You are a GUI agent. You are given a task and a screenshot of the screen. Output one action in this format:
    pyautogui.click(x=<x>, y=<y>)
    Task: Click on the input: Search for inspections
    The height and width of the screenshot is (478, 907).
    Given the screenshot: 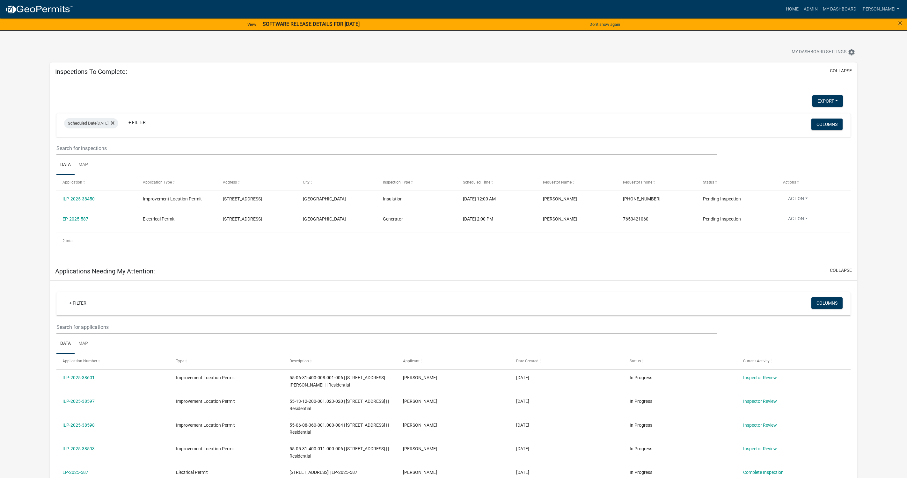 What is the action you would take?
    pyautogui.click(x=386, y=148)
    